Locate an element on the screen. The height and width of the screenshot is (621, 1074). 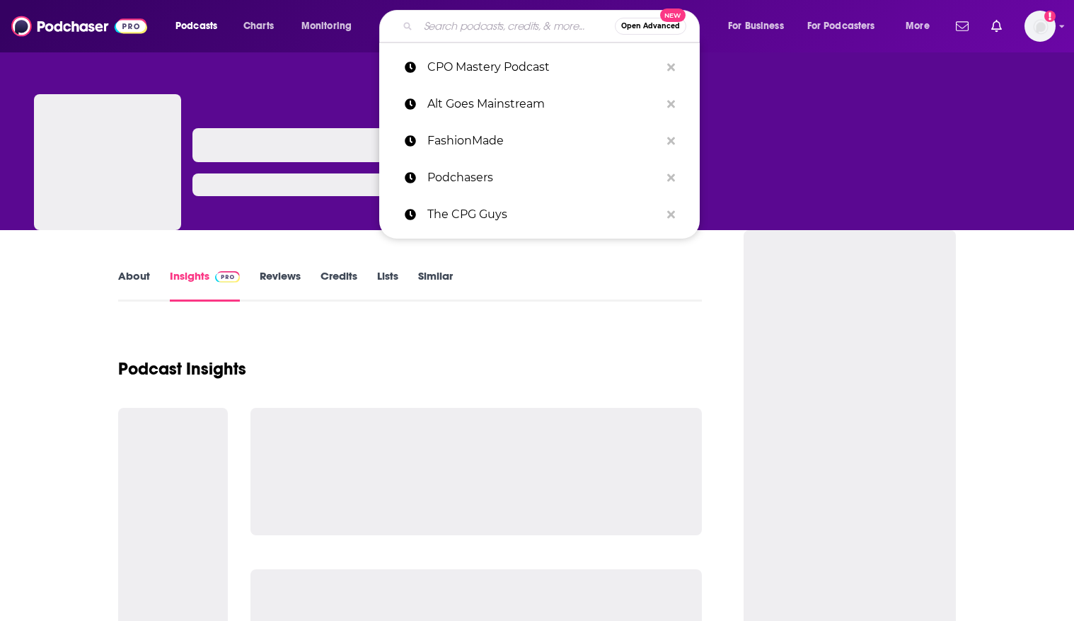
img: Podchaser - Follow, Share and Rate Podcasts is located at coordinates (79, 26).